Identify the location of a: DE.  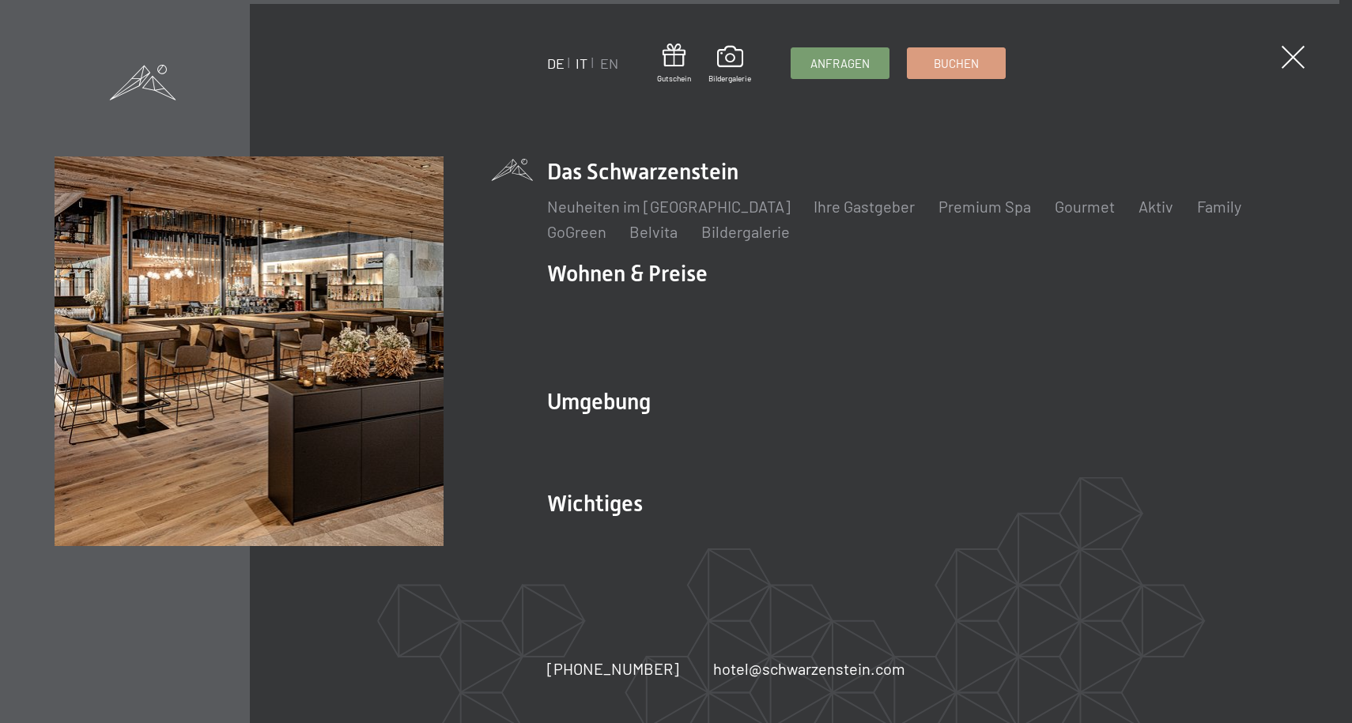
(555, 63).